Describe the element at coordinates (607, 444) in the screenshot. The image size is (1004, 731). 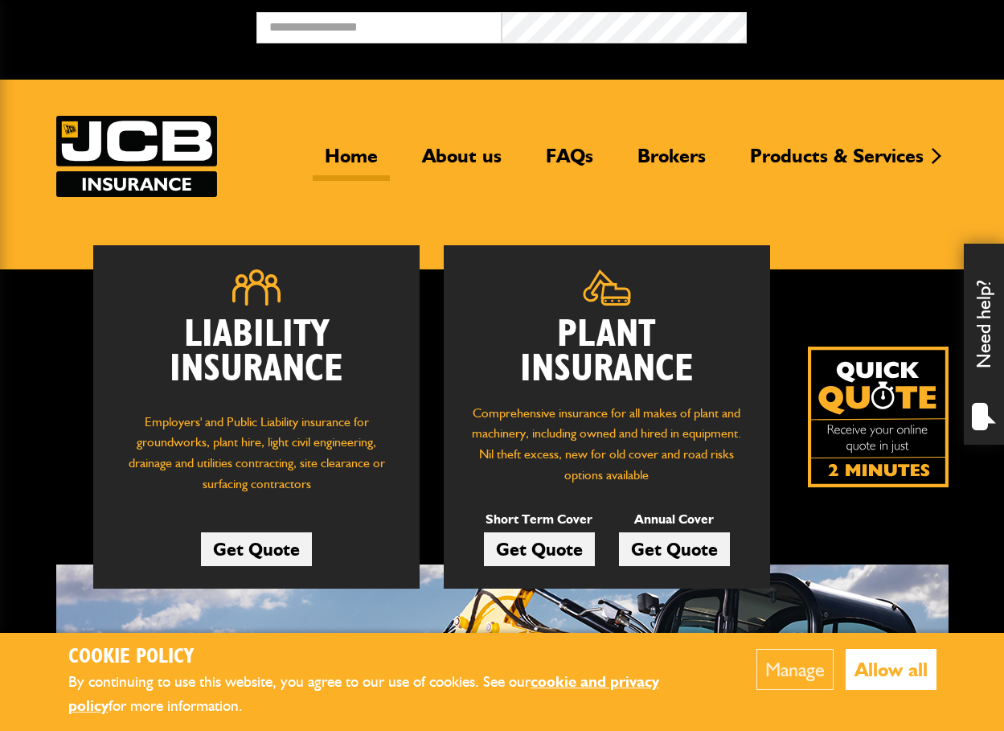
I see `p: Comprehensive insurance for all makes of plant and machinery, including owned and hired in equipm...` at that location.